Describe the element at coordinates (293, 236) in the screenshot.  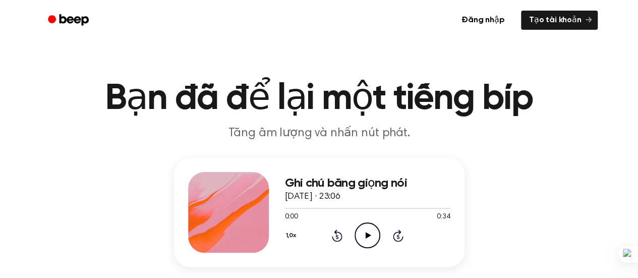
I see `button: 1,0x` at that location.